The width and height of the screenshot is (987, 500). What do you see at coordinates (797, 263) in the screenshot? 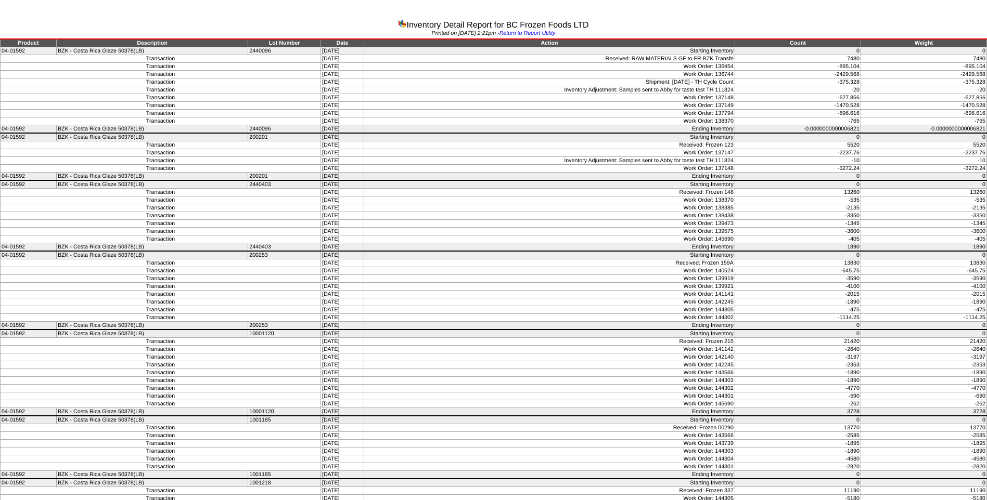
I see `td: 13830` at bounding box center [797, 263].